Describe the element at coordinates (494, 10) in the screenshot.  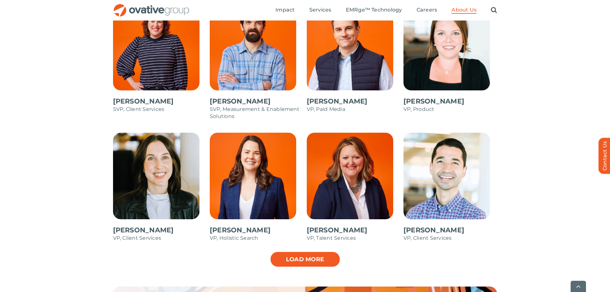
I see `a: Search` at that location.